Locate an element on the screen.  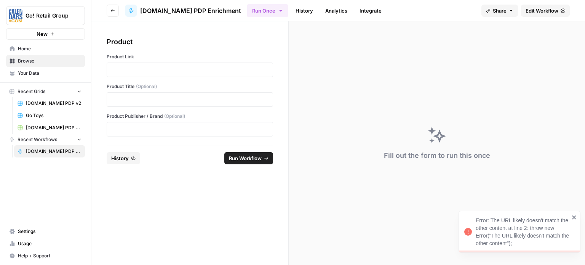
a: Edit Workflow is located at coordinates (545, 11).